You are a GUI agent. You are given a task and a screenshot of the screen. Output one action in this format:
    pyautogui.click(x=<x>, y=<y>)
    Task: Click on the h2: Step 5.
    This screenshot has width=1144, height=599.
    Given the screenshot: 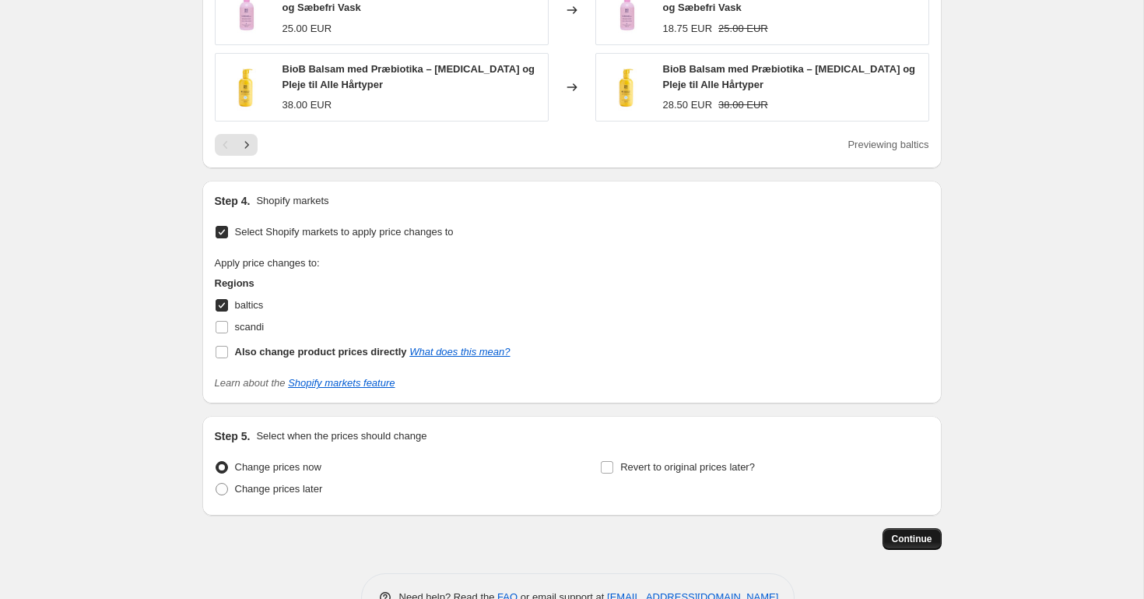 What is the action you would take?
    pyautogui.click(x=233, y=436)
    